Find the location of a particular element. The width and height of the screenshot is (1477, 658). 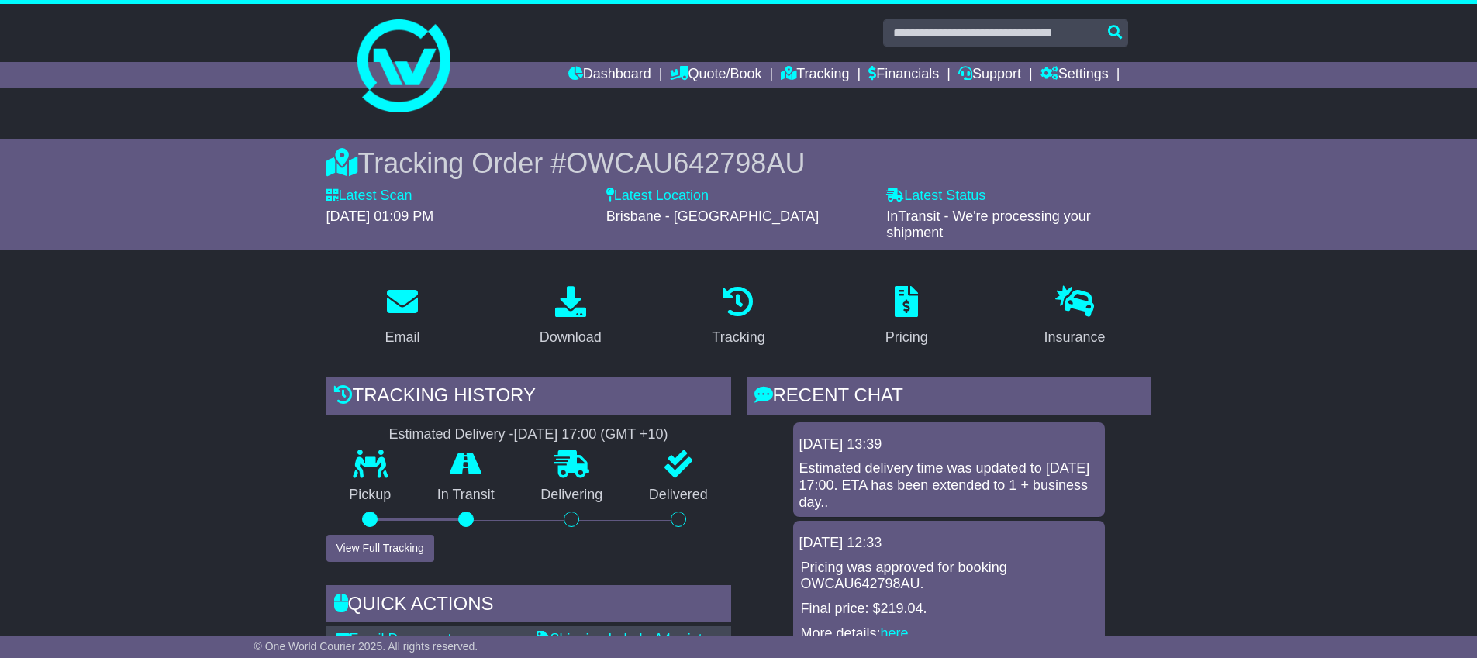

a: Support is located at coordinates (989, 75).